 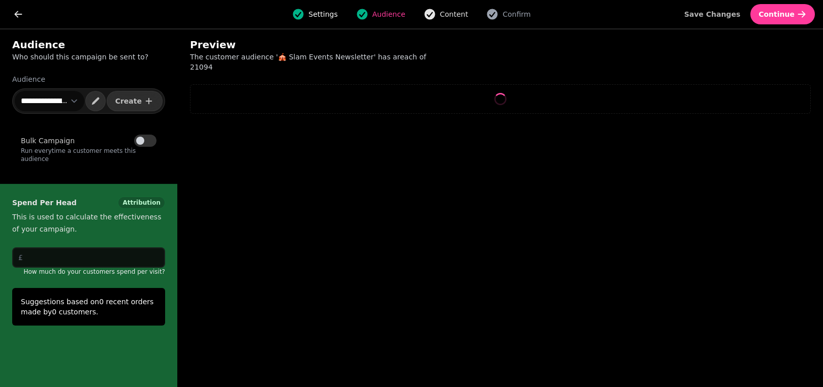 What do you see at coordinates (18, 14) in the screenshot?
I see `button: go back` at bounding box center [18, 14].